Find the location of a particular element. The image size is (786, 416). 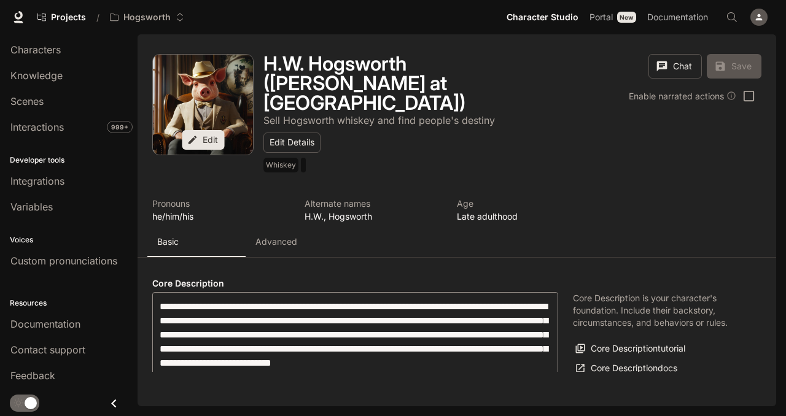

button: Chat is located at coordinates (675, 66).